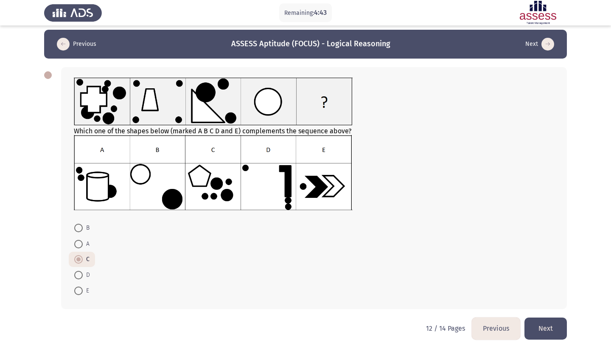 This screenshot has width=611, height=346. I want to click on span: E, so click(86, 291).